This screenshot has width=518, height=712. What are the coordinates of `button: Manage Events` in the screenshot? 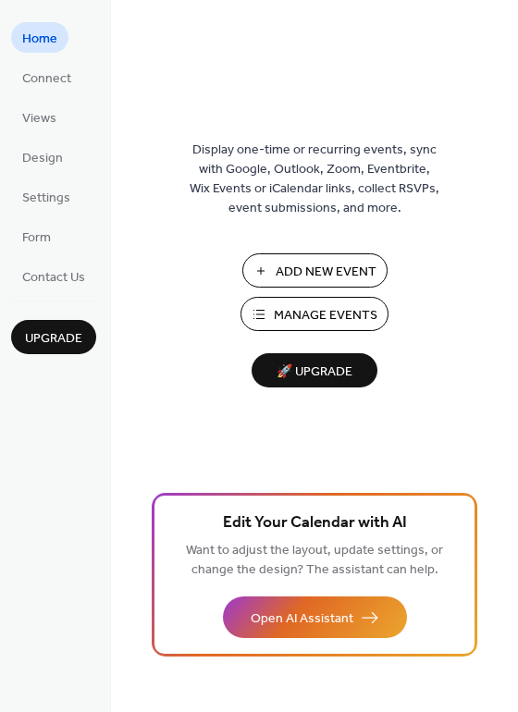 It's located at (314, 314).